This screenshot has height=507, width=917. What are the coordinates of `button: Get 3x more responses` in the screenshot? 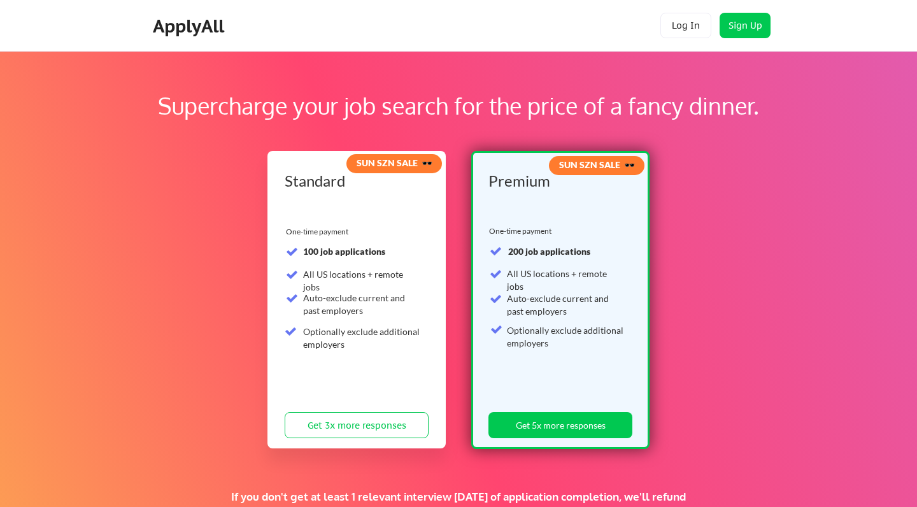 It's located at (357, 425).